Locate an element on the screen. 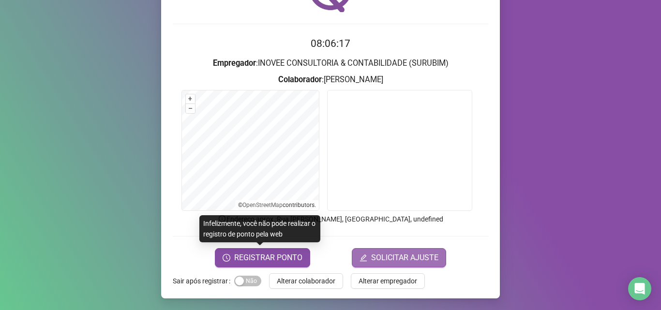 This screenshot has width=661, height=310. time: 08:06:17 is located at coordinates (331, 44).